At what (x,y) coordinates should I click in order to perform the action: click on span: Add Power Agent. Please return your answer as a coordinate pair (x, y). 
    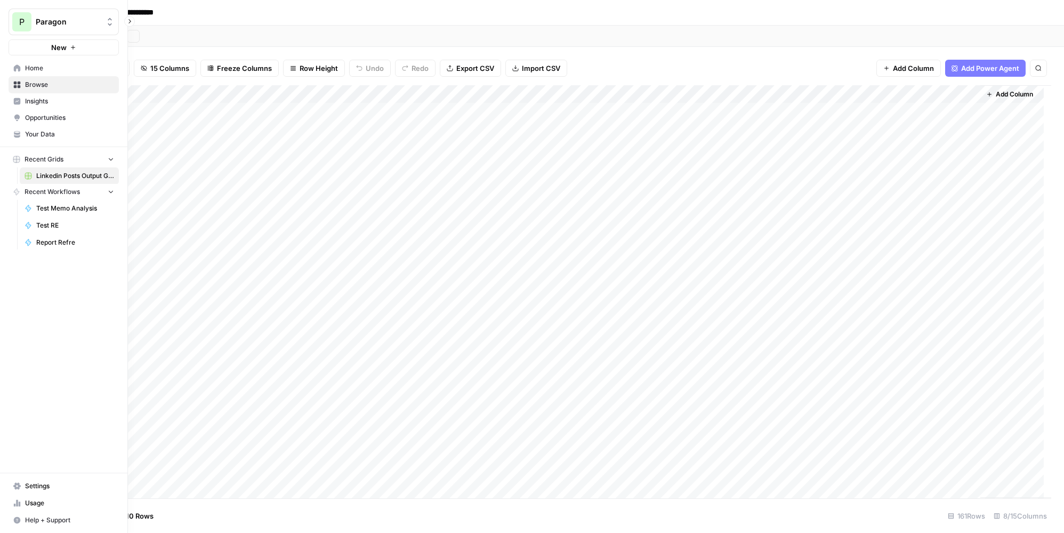
    Looking at the image, I should click on (990, 68).